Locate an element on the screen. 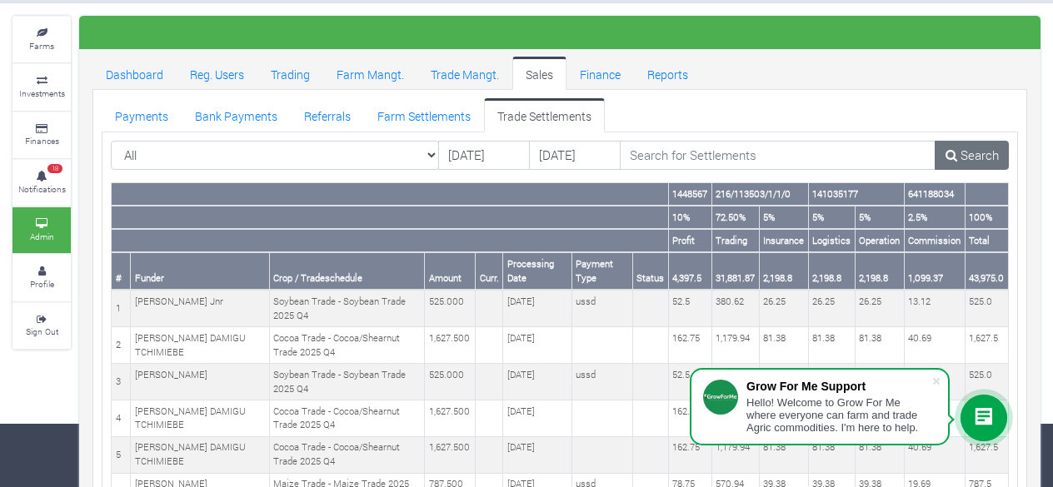 Image resolution: width=1053 pixels, height=487 pixels. th: Commission is located at coordinates (934, 241).